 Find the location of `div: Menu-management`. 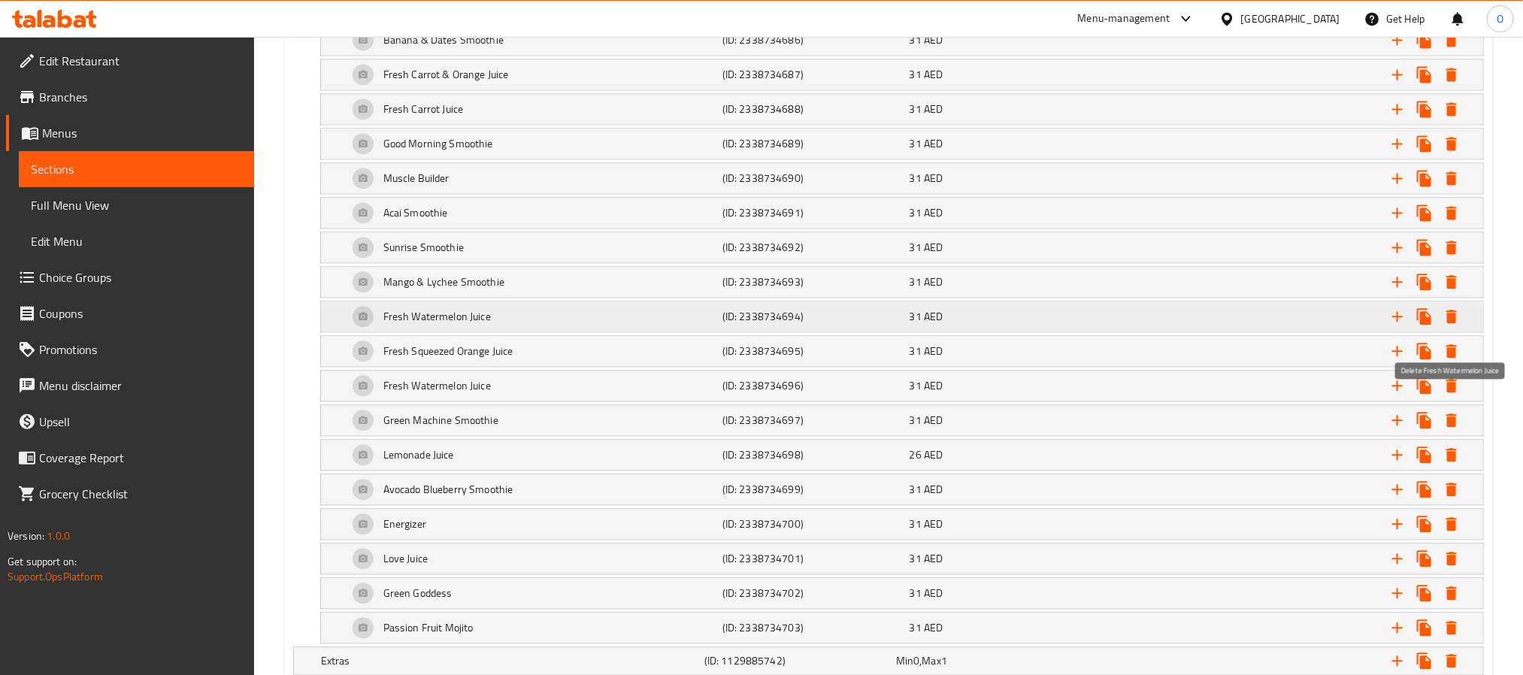

div: Menu-management is located at coordinates (1124, 19).